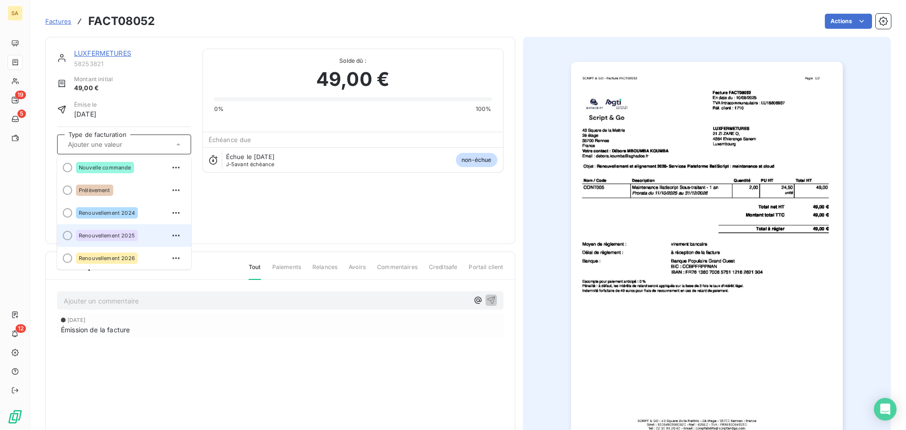 The height and width of the screenshot is (430, 906). I want to click on span: Solde dû :, so click(353, 61).